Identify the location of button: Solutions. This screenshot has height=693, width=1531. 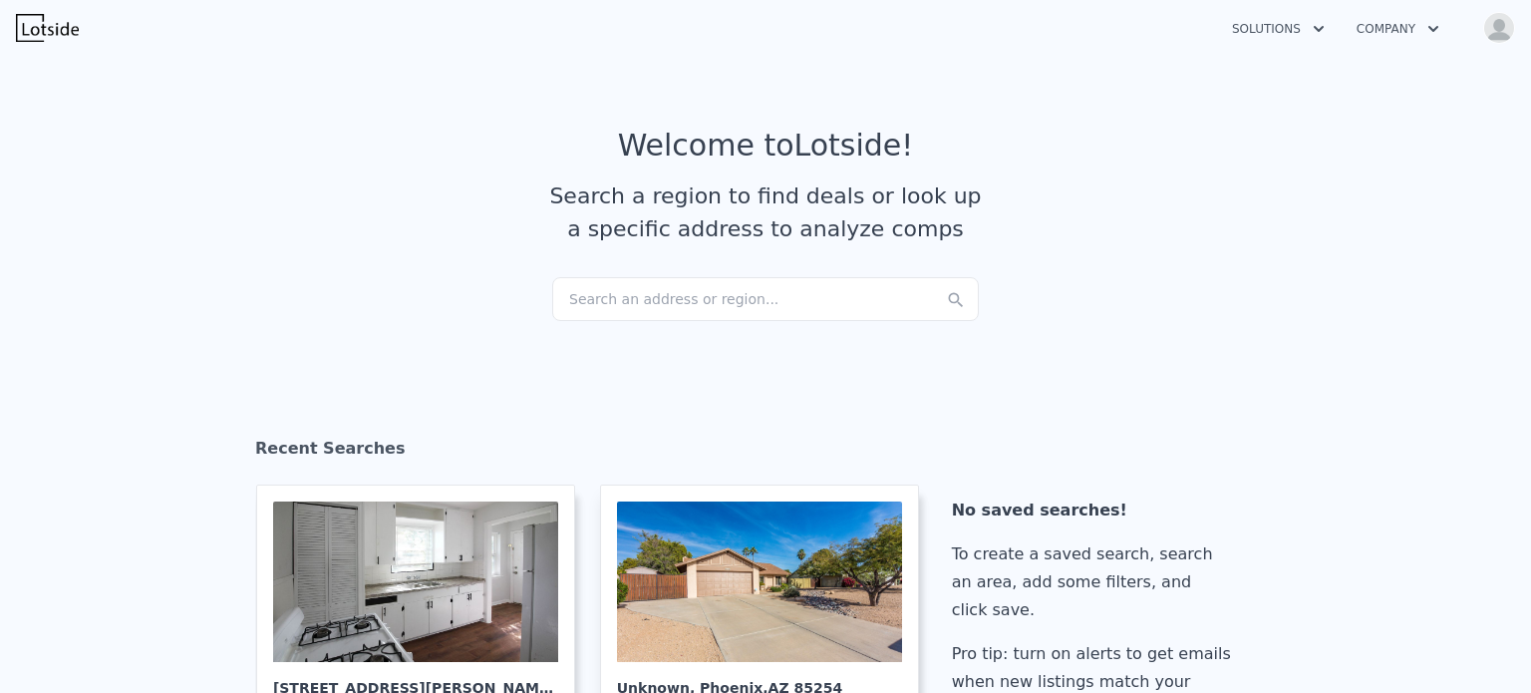
(1278, 29).